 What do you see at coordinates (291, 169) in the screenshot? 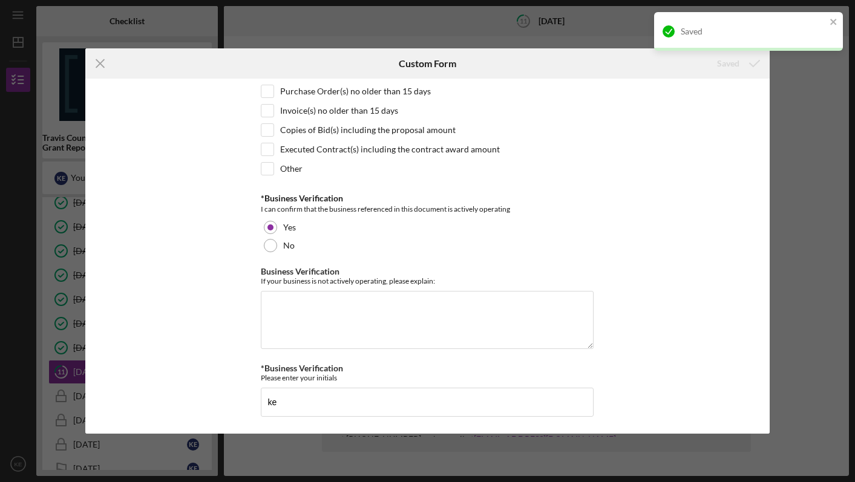
I see `label: Other` at bounding box center [291, 169].